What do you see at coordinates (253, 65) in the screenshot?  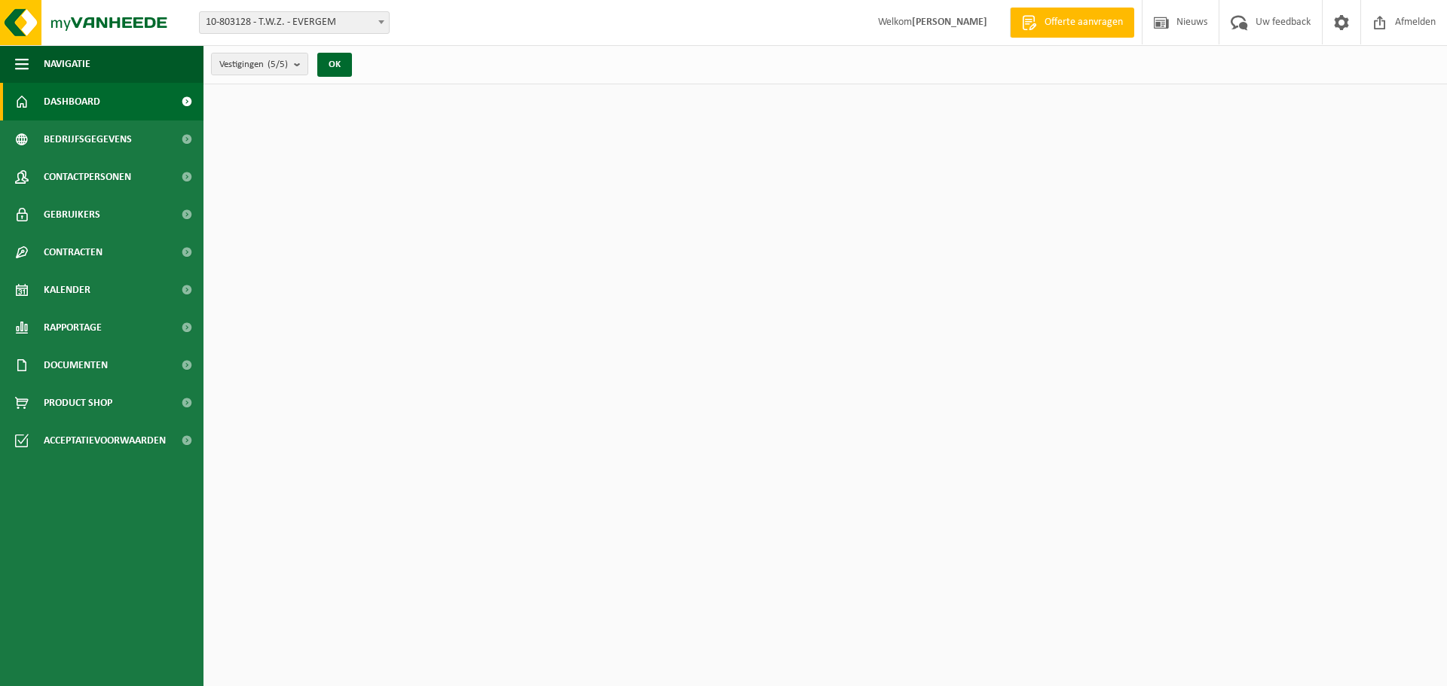 I see `span: Vestigingen` at bounding box center [253, 65].